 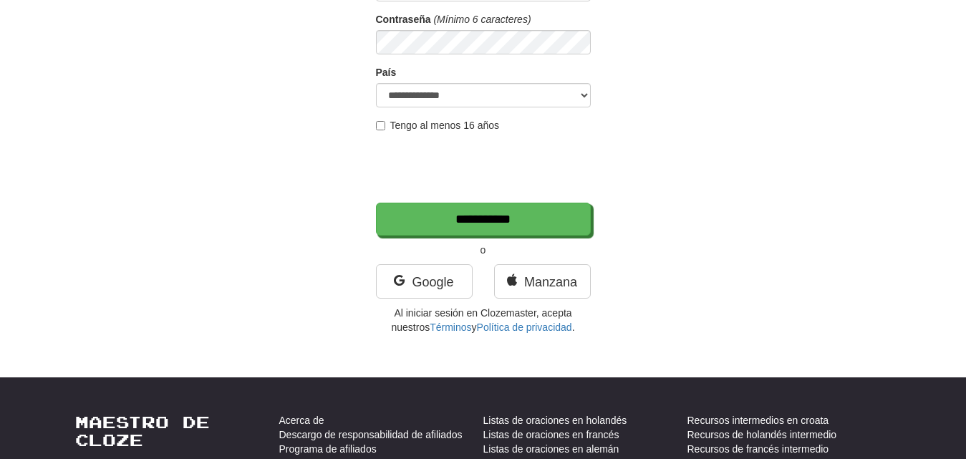 What do you see at coordinates (142, 430) in the screenshot?
I see `font: Maestro de cloze` at bounding box center [142, 430].